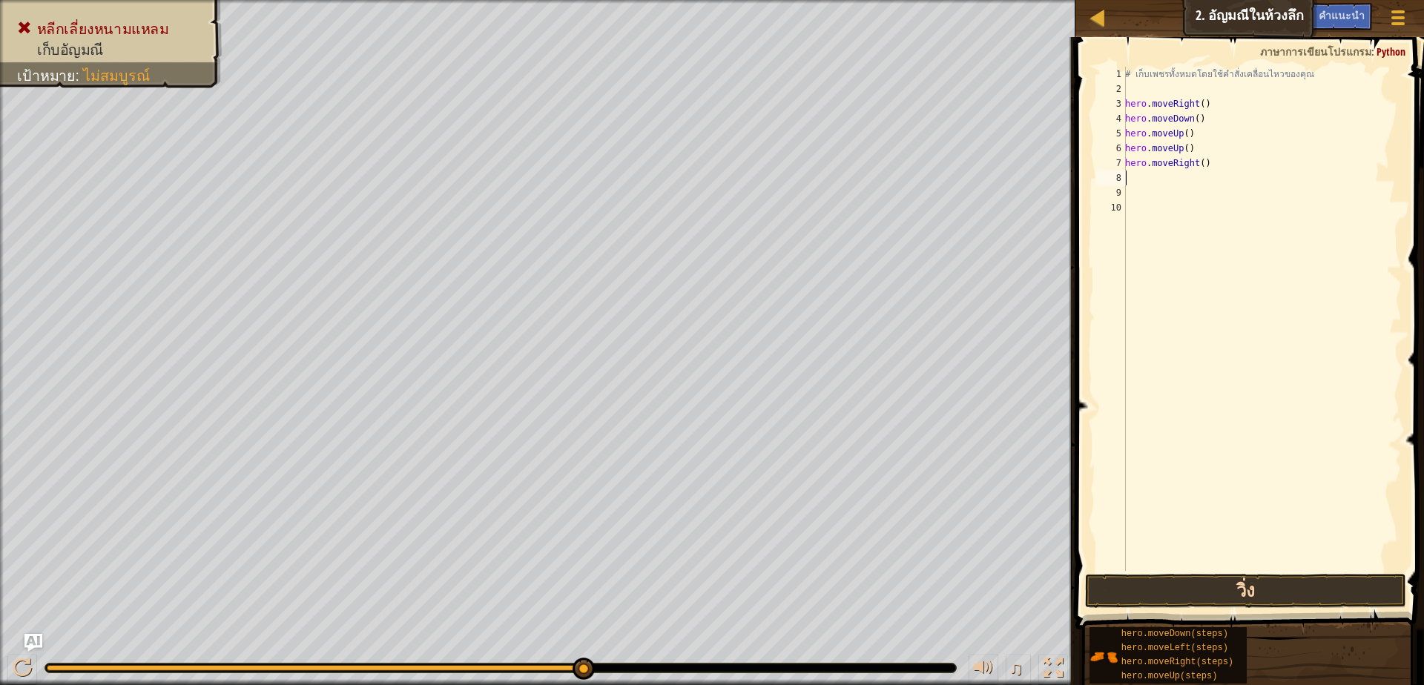 This screenshot has height=685, width=1424. What do you see at coordinates (1111, 193) in the screenshot?
I see `div: 9` at bounding box center [1111, 193].